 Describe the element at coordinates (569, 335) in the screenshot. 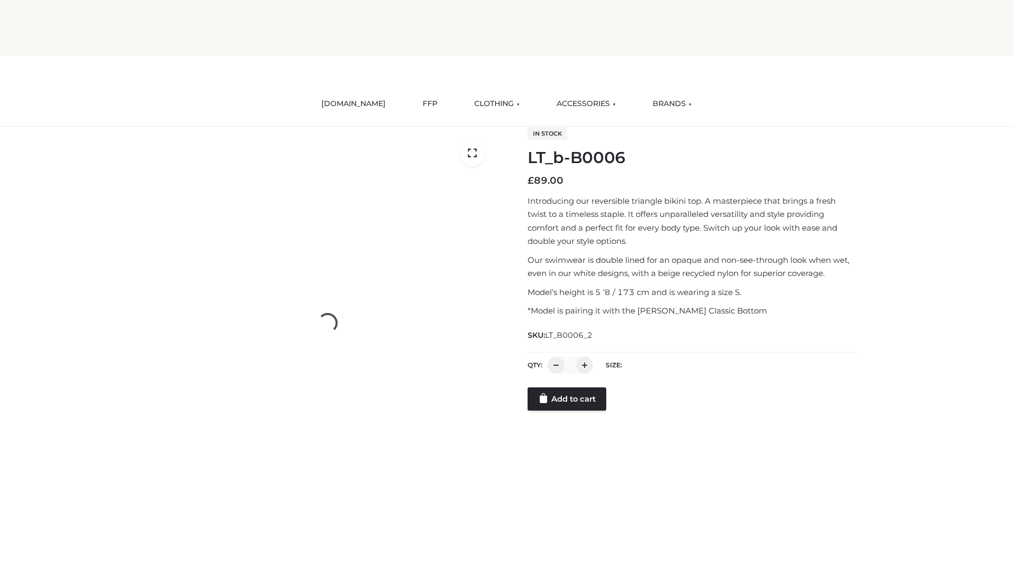

I see `span: LT_B0006_2` at that location.